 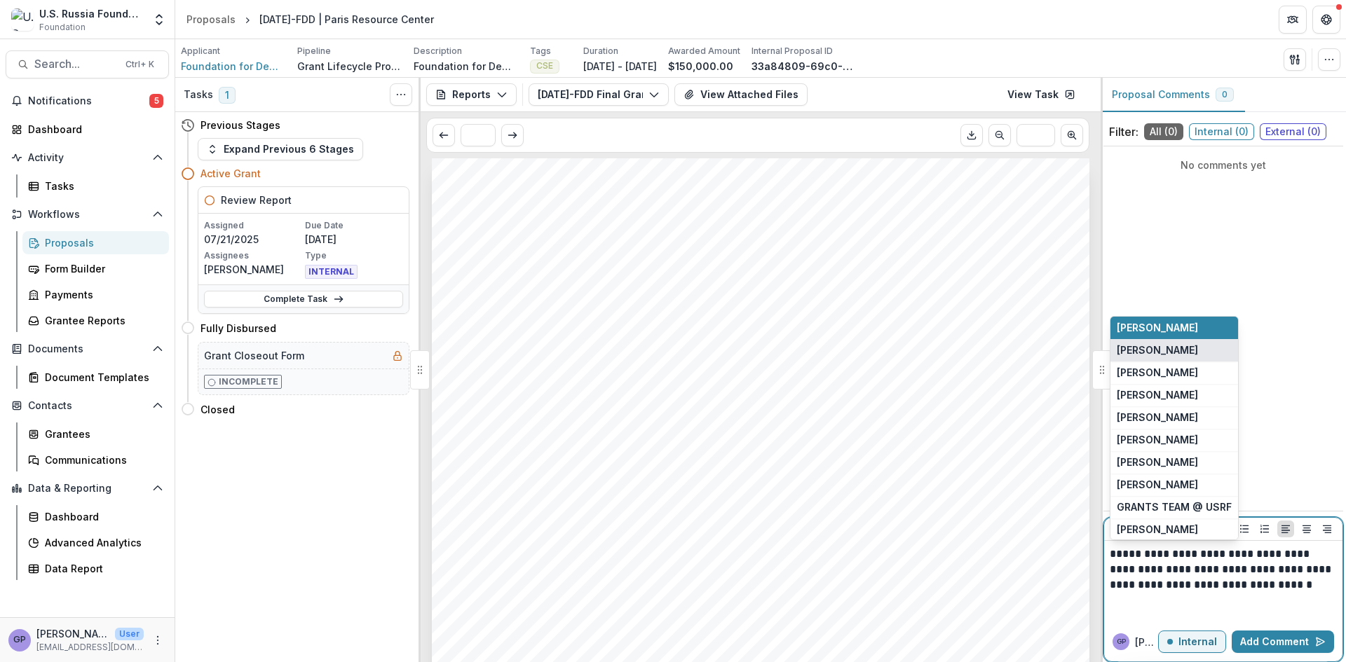 I want to click on div: Form Builder, so click(x=101, y=268).